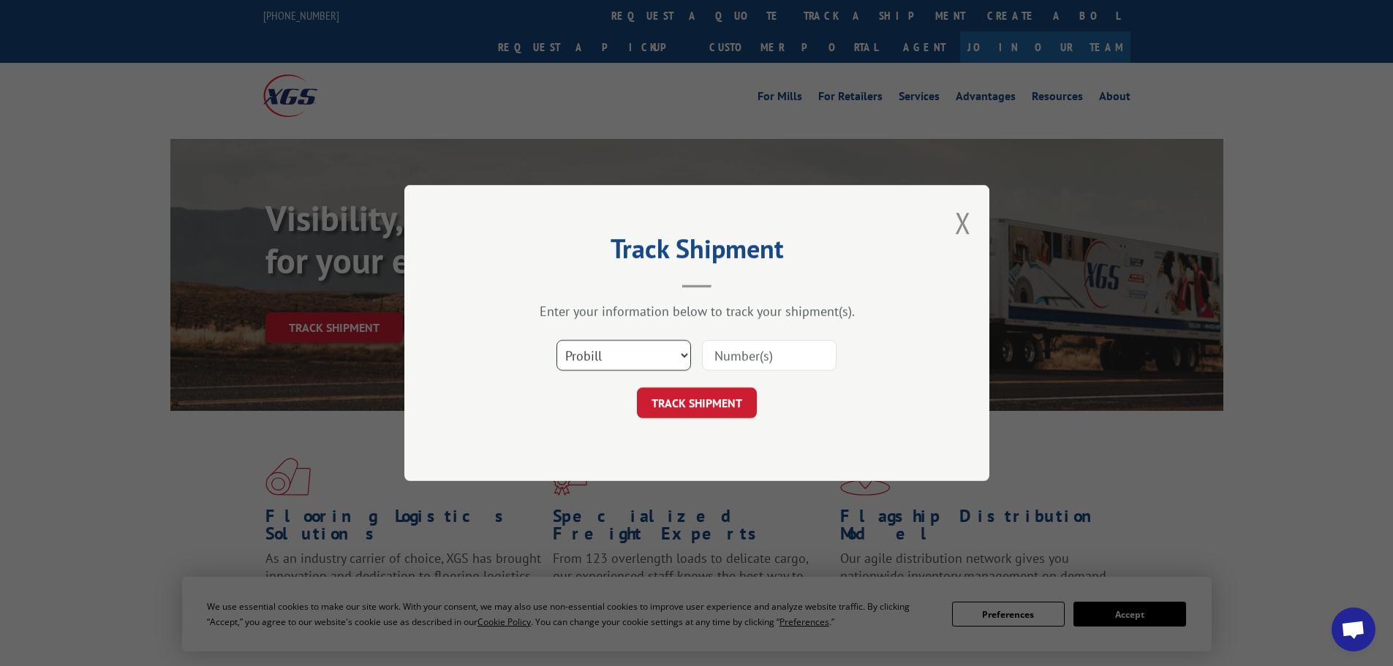  I want to click on h2: Track Shipment, so click(697, 252).